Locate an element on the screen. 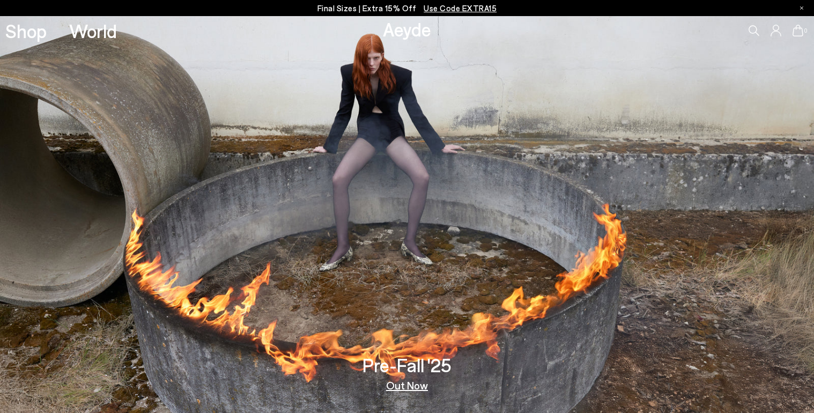  h3: Pre-Fall '25 is located at coordinates (407, 365).